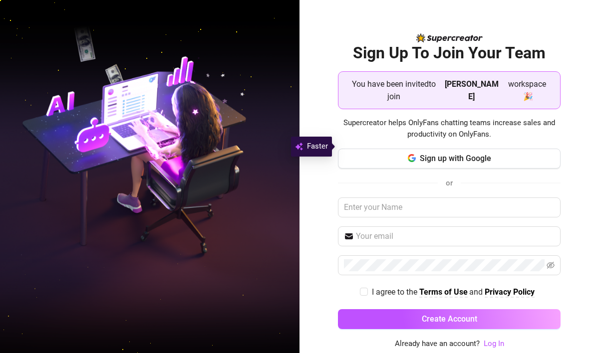 The image size is (599, 353). Describe the element at coordinates (509, 292) in the screenshot. I see `a: Privacy Policy` at that location.